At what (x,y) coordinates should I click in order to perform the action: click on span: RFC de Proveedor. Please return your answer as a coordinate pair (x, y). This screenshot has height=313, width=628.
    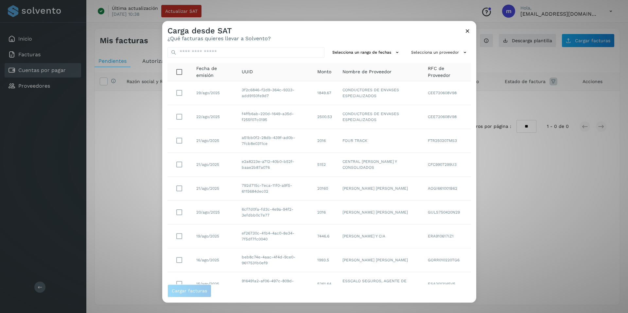
    Looking at the image, I should click on (447, 72).